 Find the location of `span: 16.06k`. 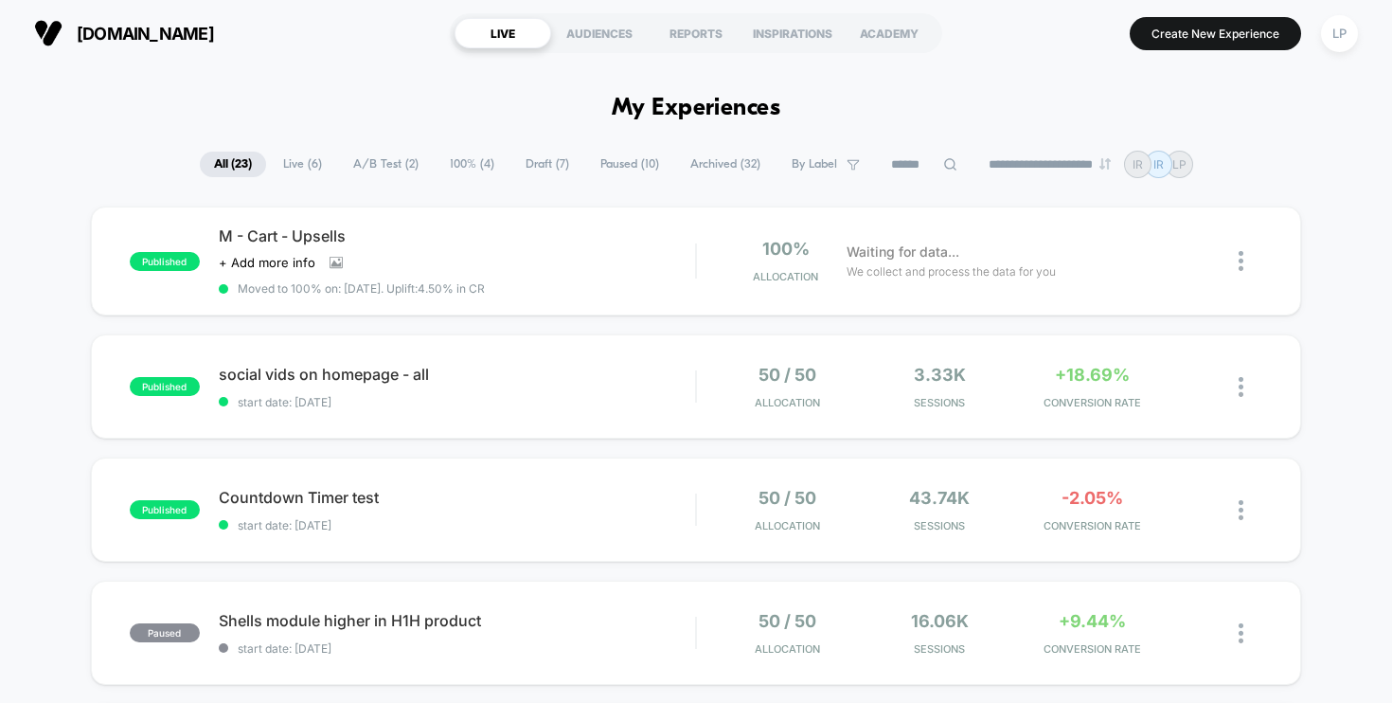

span: 16.06k is located at coordinates (939, 620).